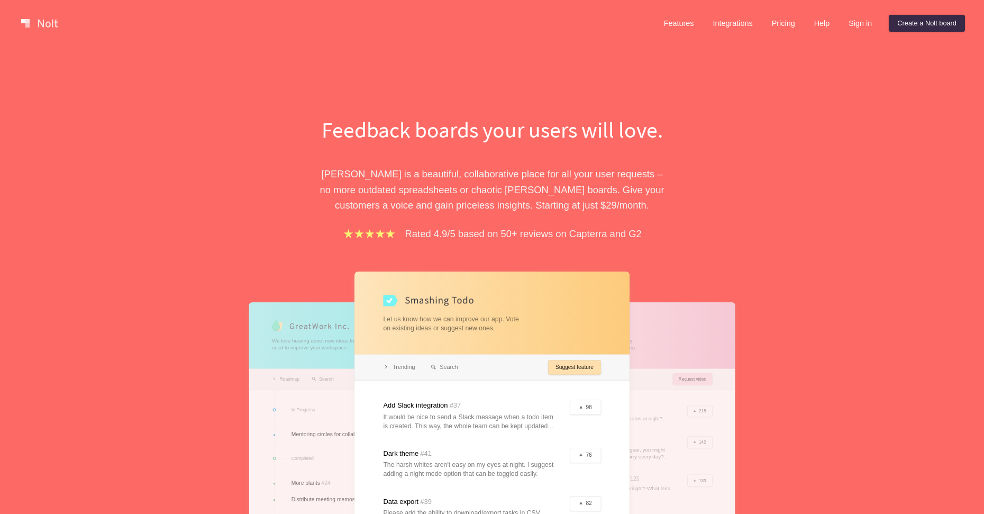 The width and height of the screenshot is (984, 514). I want to click on a: Integrations, so click(732, 23).